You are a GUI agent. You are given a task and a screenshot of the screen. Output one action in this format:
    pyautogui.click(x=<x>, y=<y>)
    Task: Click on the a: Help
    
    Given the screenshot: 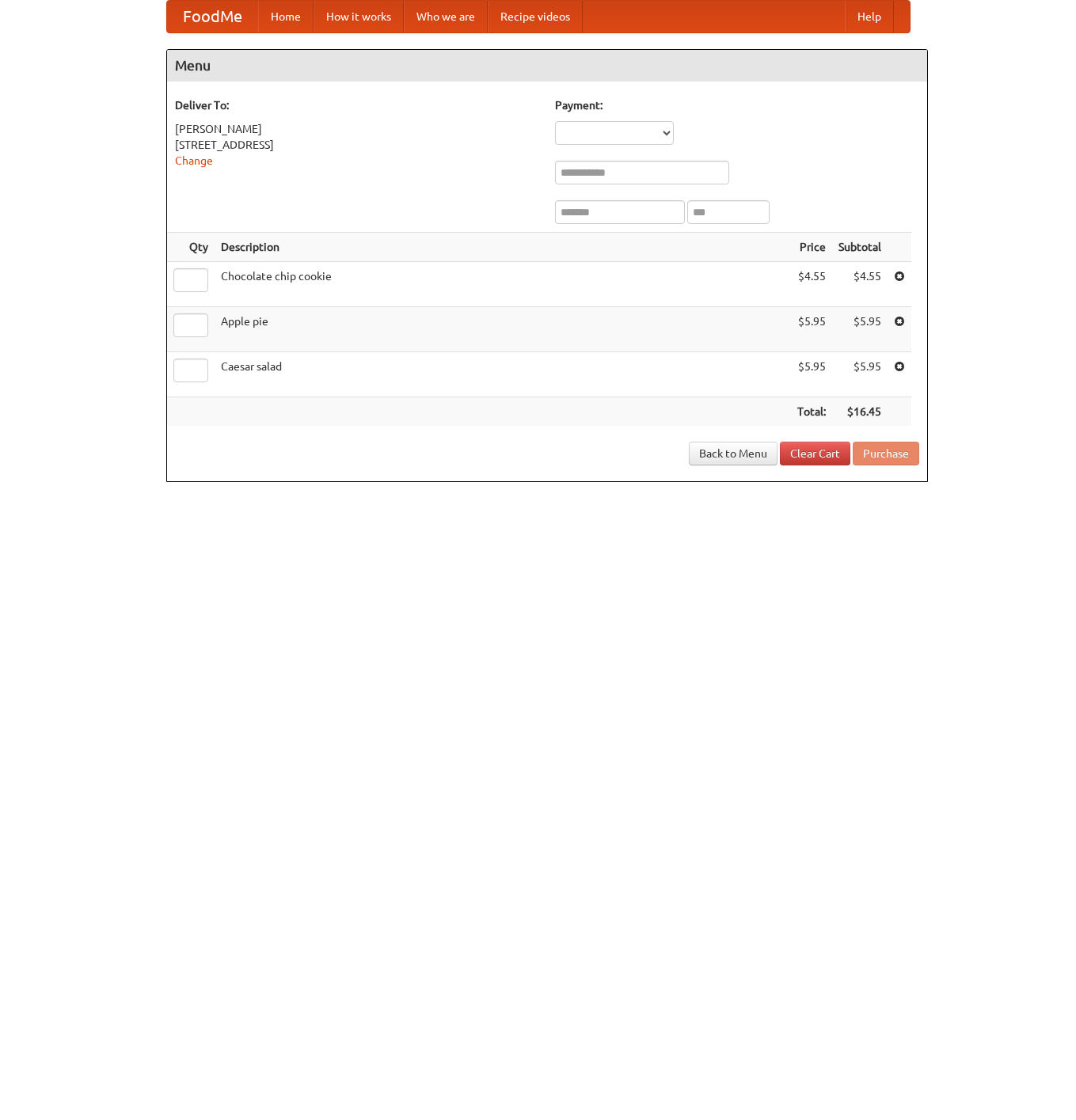 What is the action you would take?
    pyautogui.click(x=869, y=17)
    